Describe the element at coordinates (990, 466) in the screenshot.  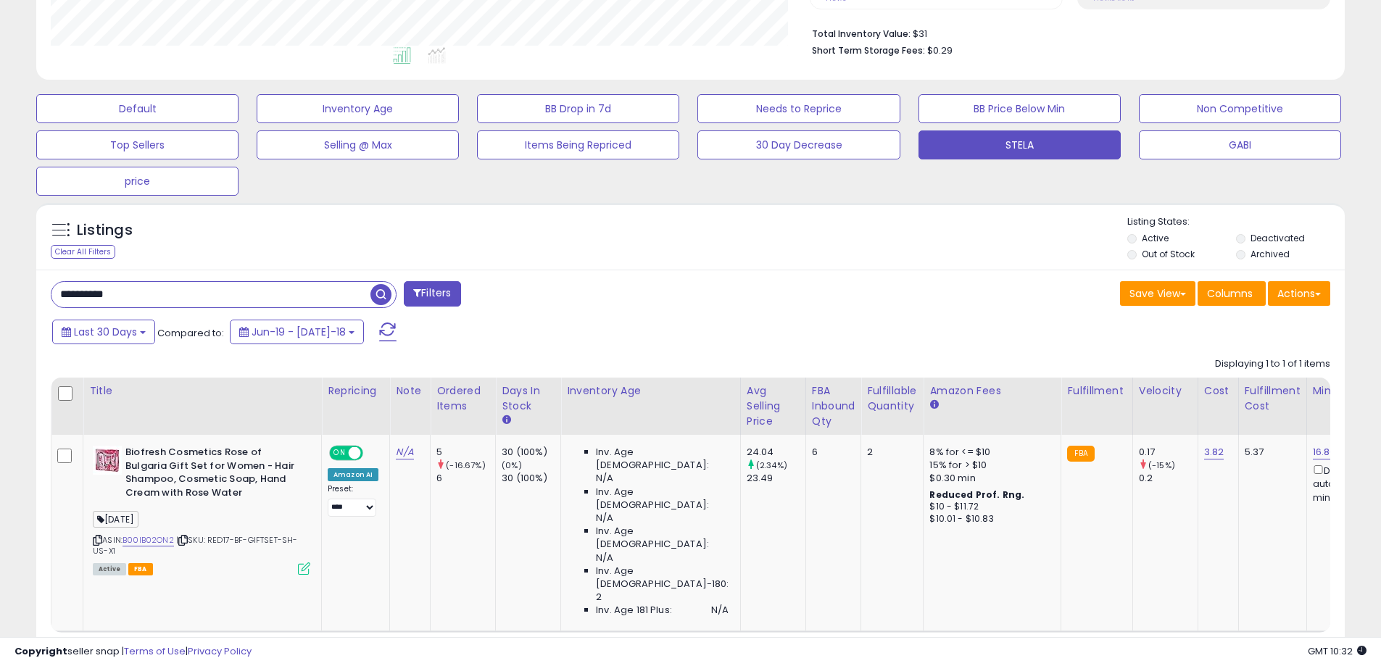
I see `div: 15% for > $10` at that location.